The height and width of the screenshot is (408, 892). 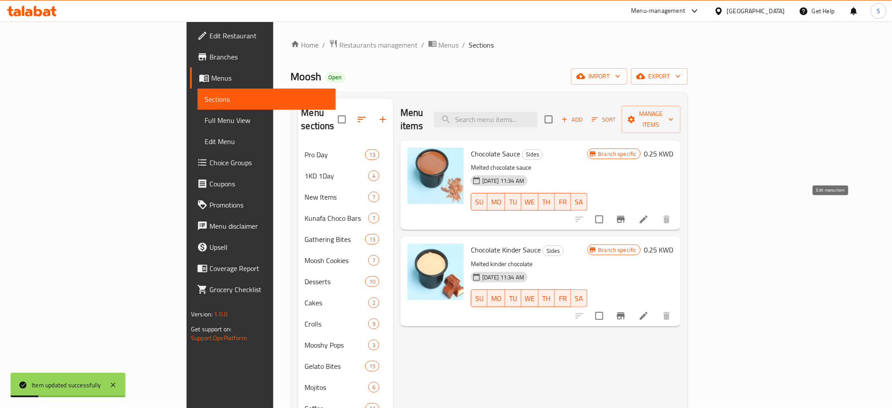 What do you see at coordinates (362, 119) in the screenshot?
I see `span: Sort sections` at bounding box center [362, 119].